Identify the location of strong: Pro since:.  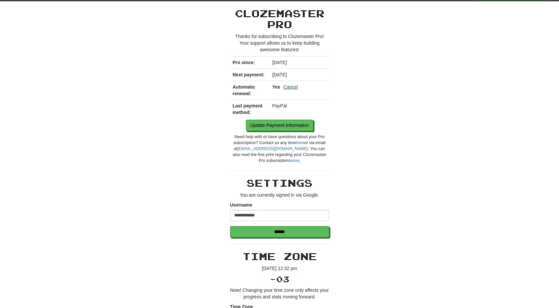
(244, 62).